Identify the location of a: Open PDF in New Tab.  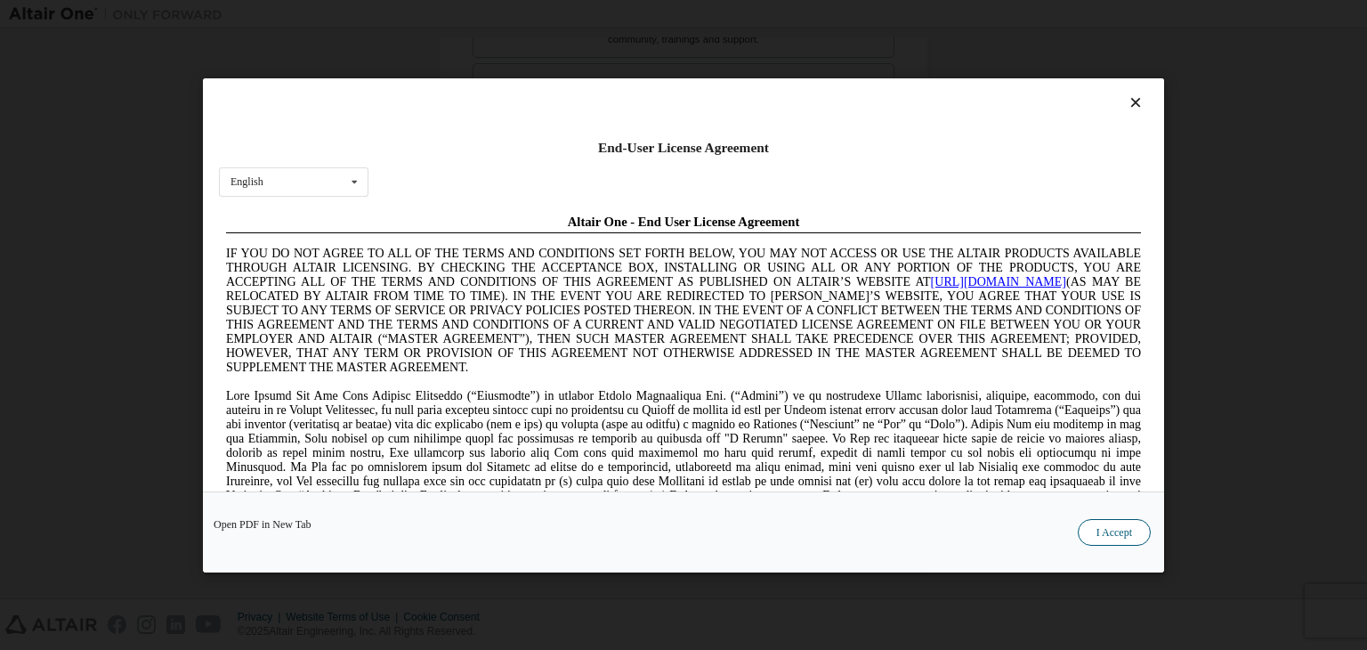
(263, 524).